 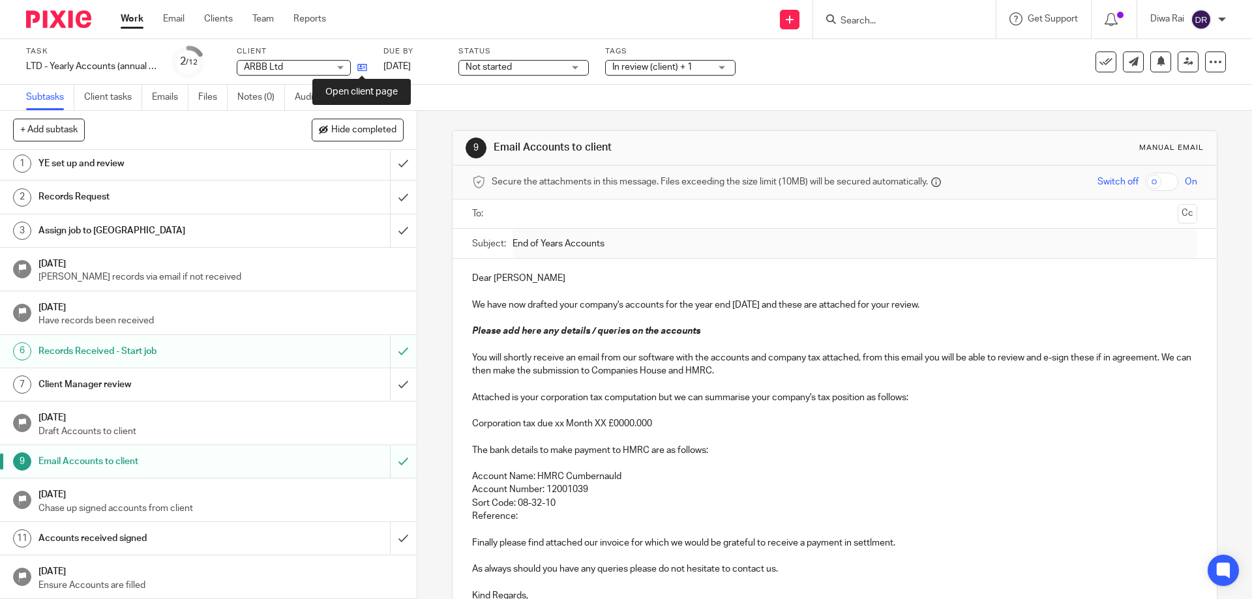 I want to click on p: The bank details to make payment to HMRC are as follows:, so click(x=834, y=451).